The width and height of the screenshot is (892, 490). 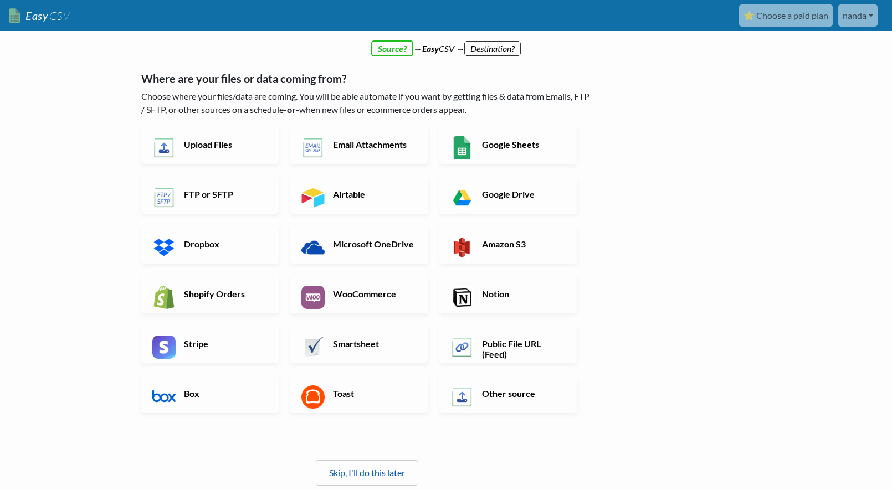 I want to click on h6: FTP or SFTP, so click(x=224, y=194).